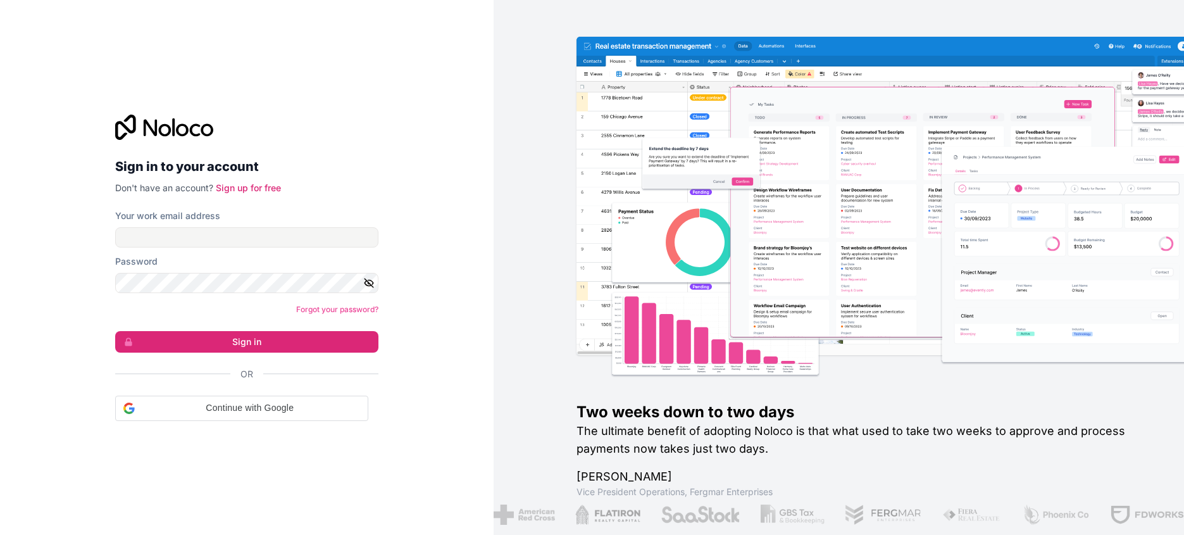 Image resolution: width=1184 pixels, height=535 pixels. What do you see at coordinates (1054, 514) in the screenshot?
I see `img: /assets/phoenix-BREaitsQ.png` at bounding box center [1054, 514].